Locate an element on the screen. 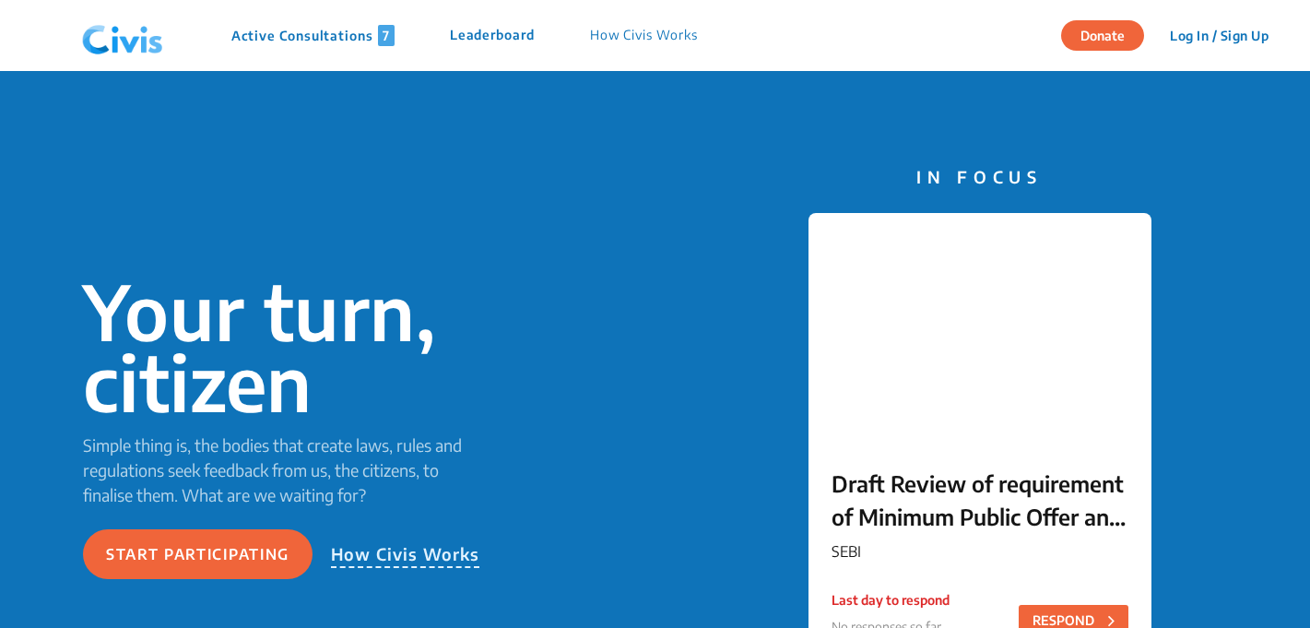  button: Start participating is located at coordinates (197, 554).